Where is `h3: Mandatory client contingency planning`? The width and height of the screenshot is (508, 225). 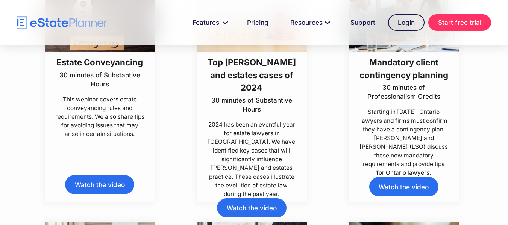 h3: Mandatory client contingency planning is located at coordinates (404, 68).